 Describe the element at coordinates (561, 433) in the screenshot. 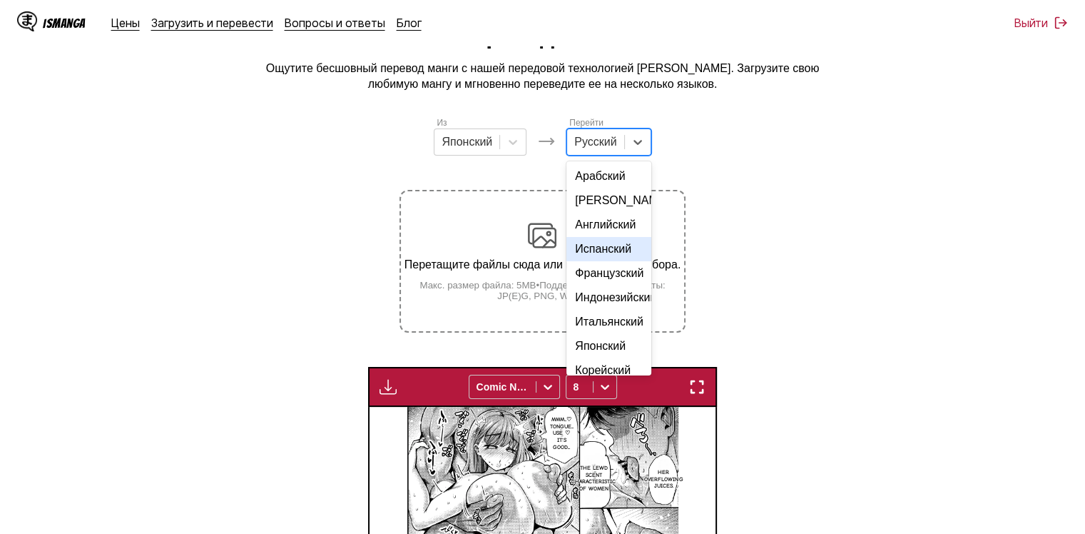

I see `p: Mmm...♡ Tongue... Use ♡ It's good...` at that location.